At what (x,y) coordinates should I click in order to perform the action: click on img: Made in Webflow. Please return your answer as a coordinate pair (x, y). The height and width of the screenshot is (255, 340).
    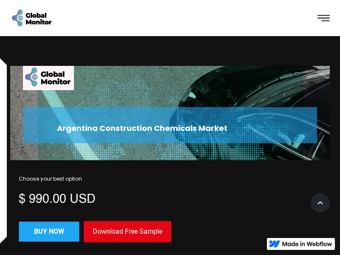
    Looking at the image, I should click on (307, 244).